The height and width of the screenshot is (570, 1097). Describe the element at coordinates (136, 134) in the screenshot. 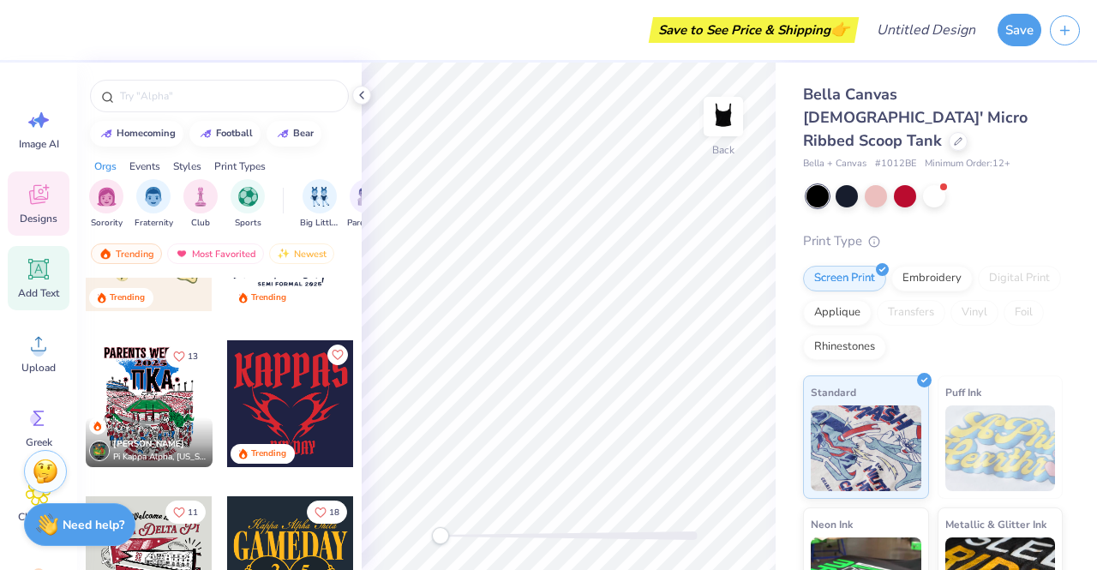

I see `button: homecoming` at that location.